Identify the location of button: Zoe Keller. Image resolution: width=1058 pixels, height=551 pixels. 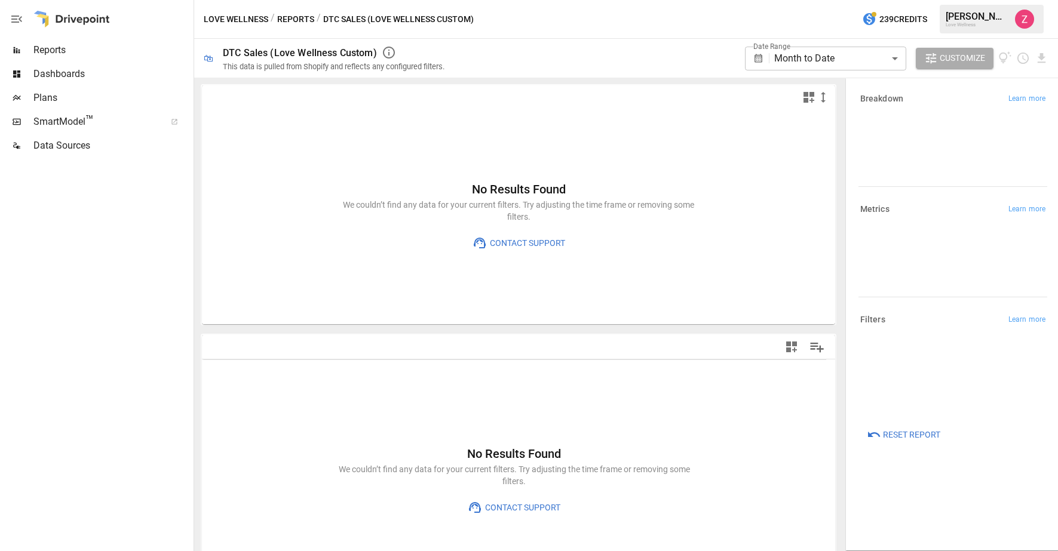
(1024, 19).